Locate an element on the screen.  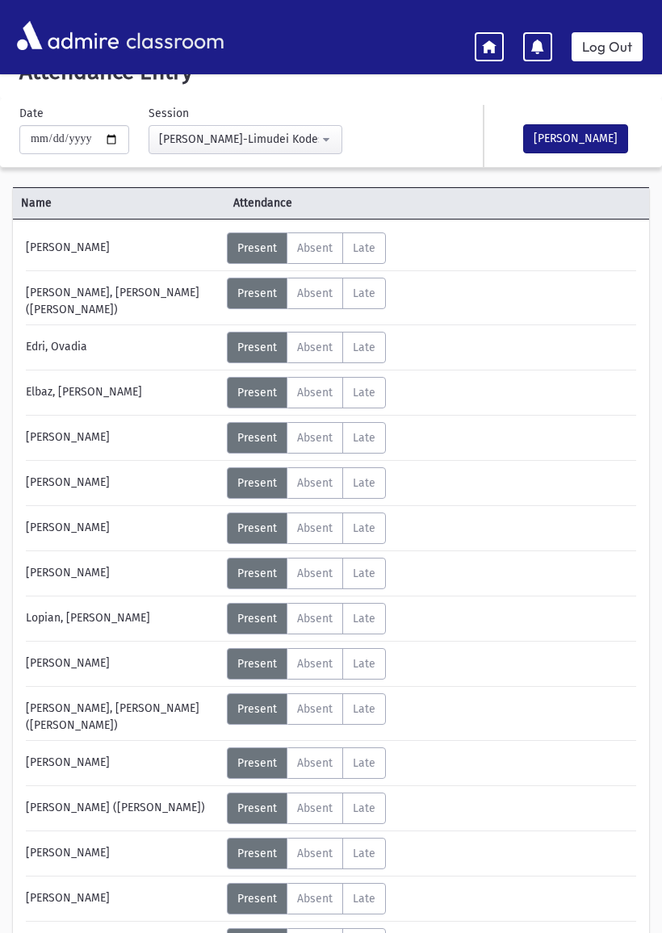
label: Session is located at coordinates (169, 113).